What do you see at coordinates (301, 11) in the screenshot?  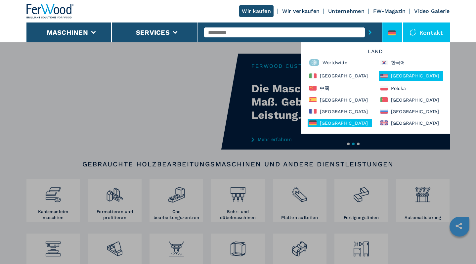 I see `a: Wir verkaufen` at bounding box center [301, 11].